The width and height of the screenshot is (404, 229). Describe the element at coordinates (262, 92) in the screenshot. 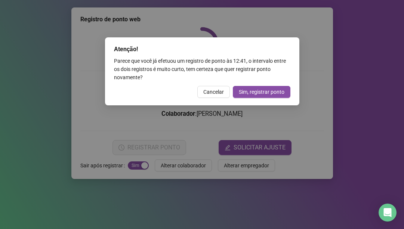

I see `span: Sim, registrar ponto` at that location.